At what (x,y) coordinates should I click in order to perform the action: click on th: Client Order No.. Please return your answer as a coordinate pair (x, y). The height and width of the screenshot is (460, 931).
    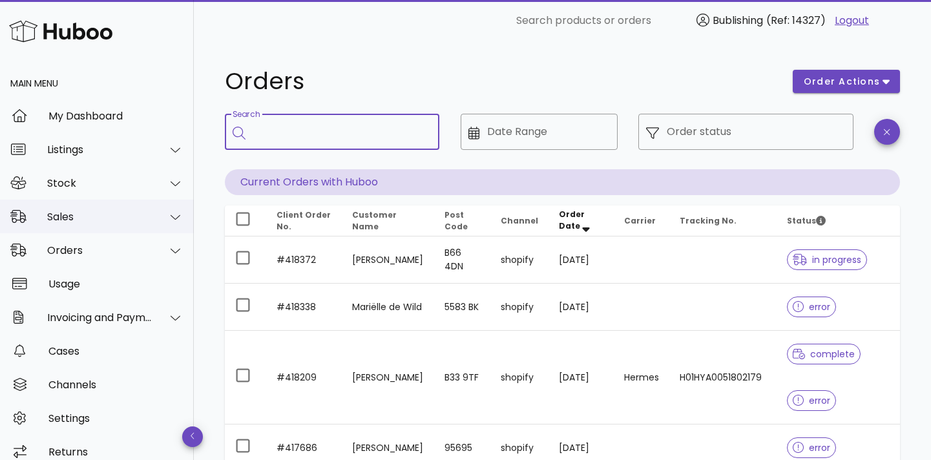
    Looking at the image, I should click on (304, 221).